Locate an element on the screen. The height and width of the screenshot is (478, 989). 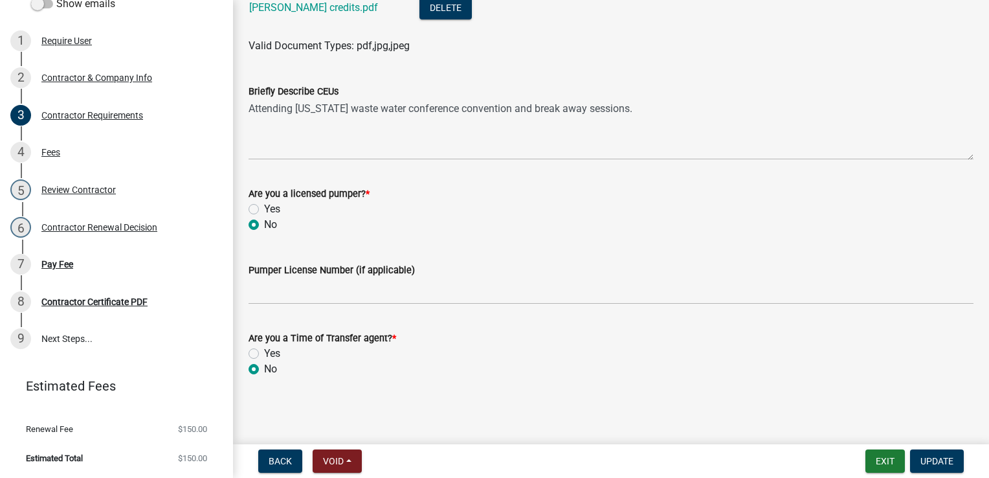
div: Fees is located at coordinates (50, 152).